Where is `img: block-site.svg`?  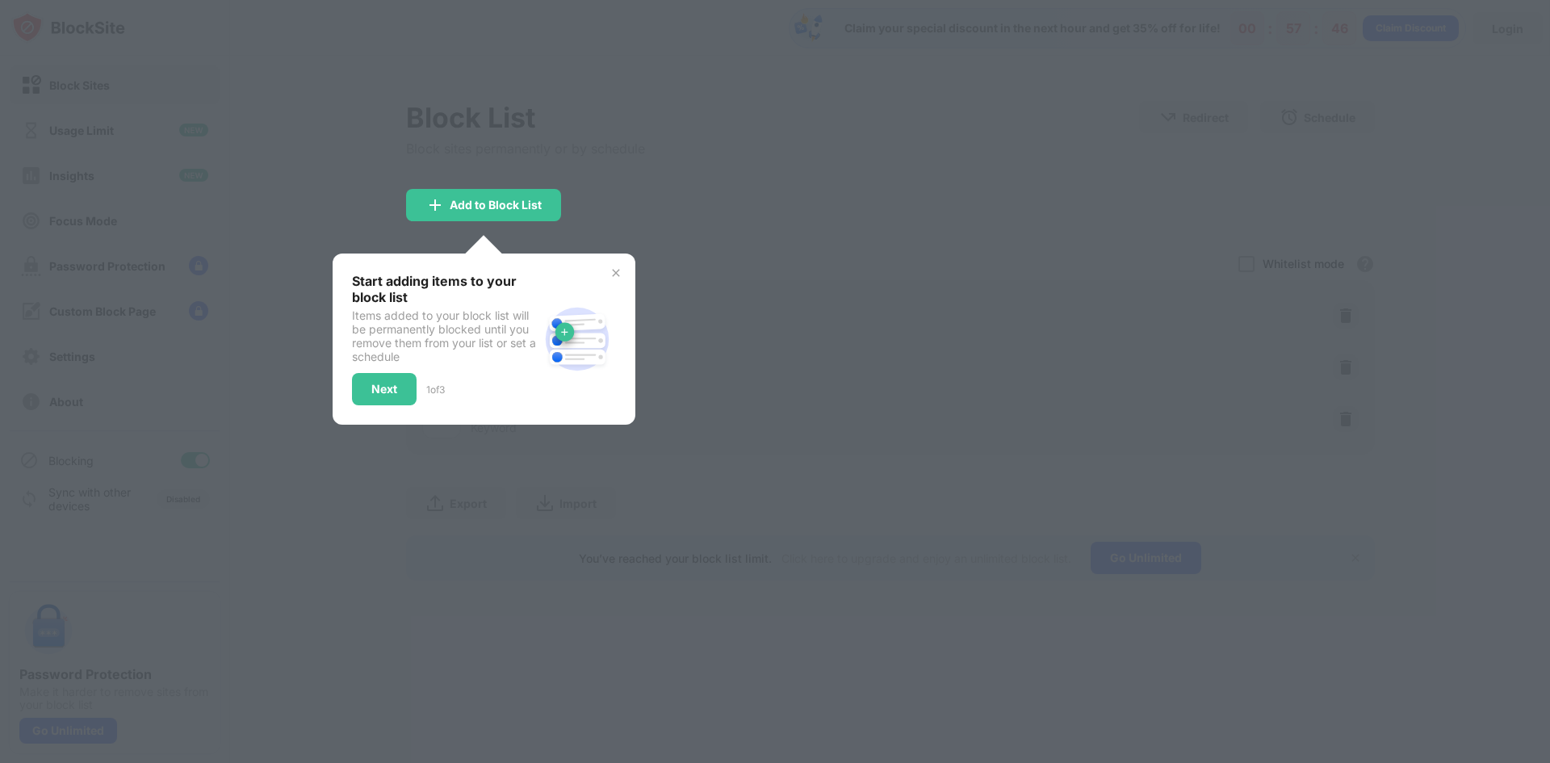 img: block-site.svg is located at coordinates (577, 339).